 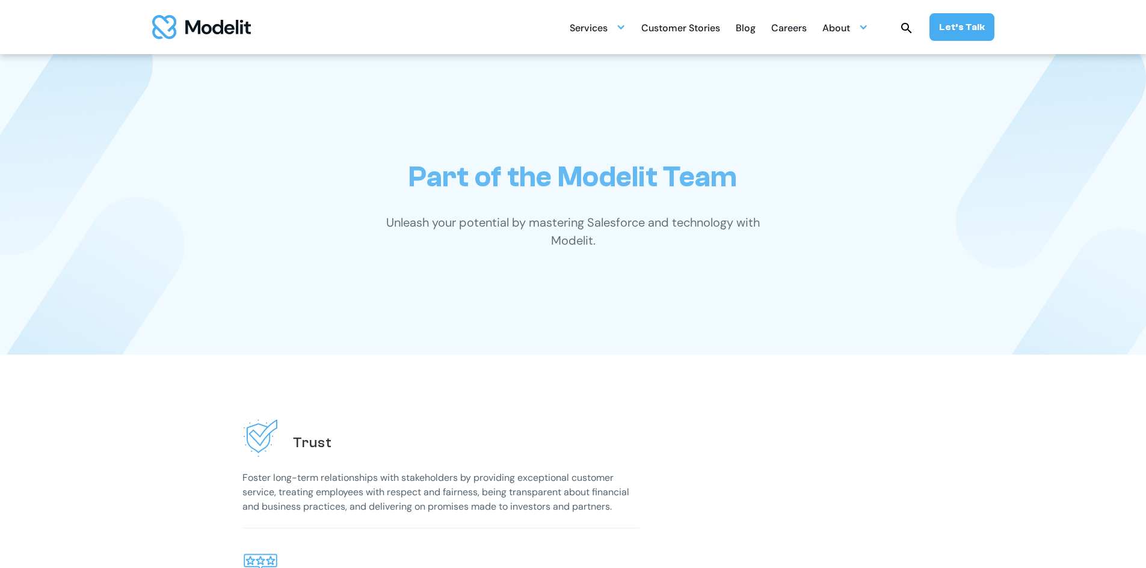 I want to click on a: Careers, so click(x=789, y=27).